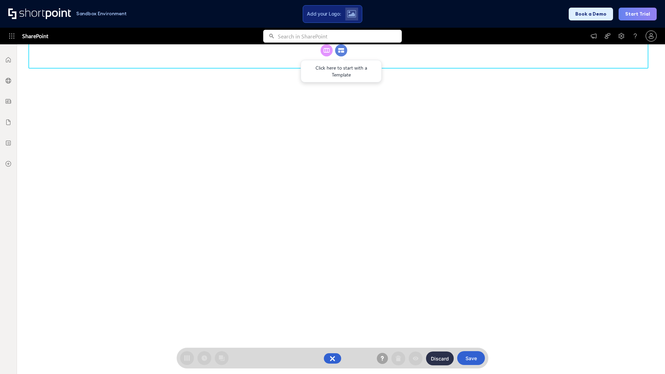  What do you see at coordinates (324, 14) in the screenshot?
I see `span: Add your Logo:` at bounding box center [324, 14].